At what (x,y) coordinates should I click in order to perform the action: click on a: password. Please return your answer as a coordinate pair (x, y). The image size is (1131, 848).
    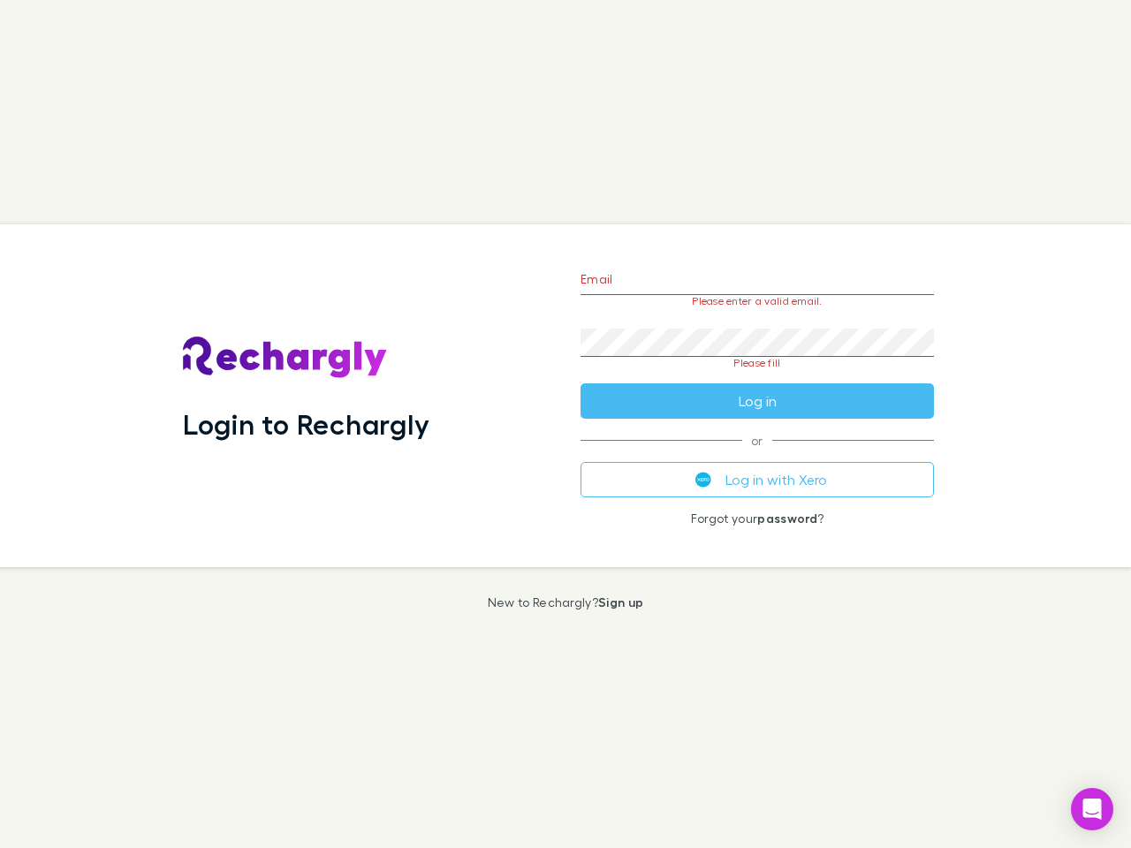
    Looking at the image, I should click on (787, 518).